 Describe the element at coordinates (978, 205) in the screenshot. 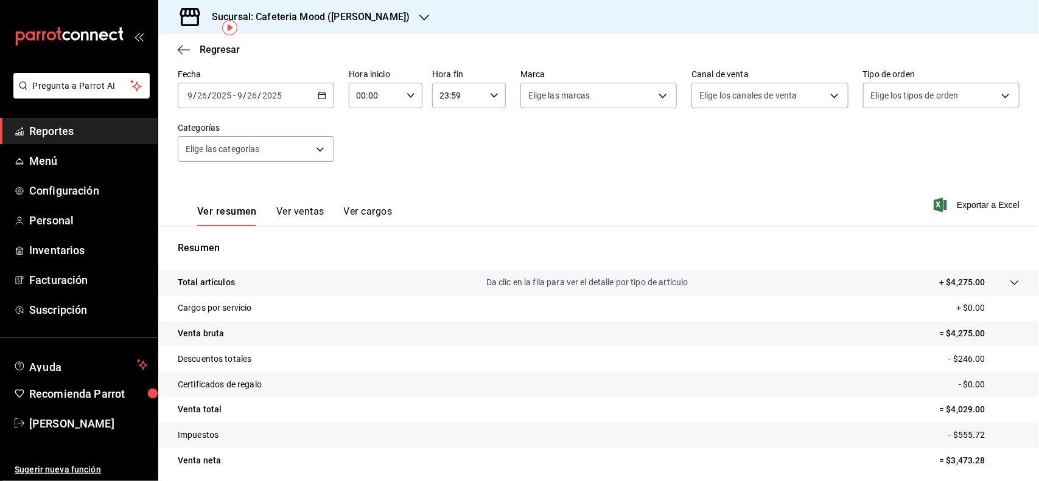

I see `button: Exportar a Excel` at that location.